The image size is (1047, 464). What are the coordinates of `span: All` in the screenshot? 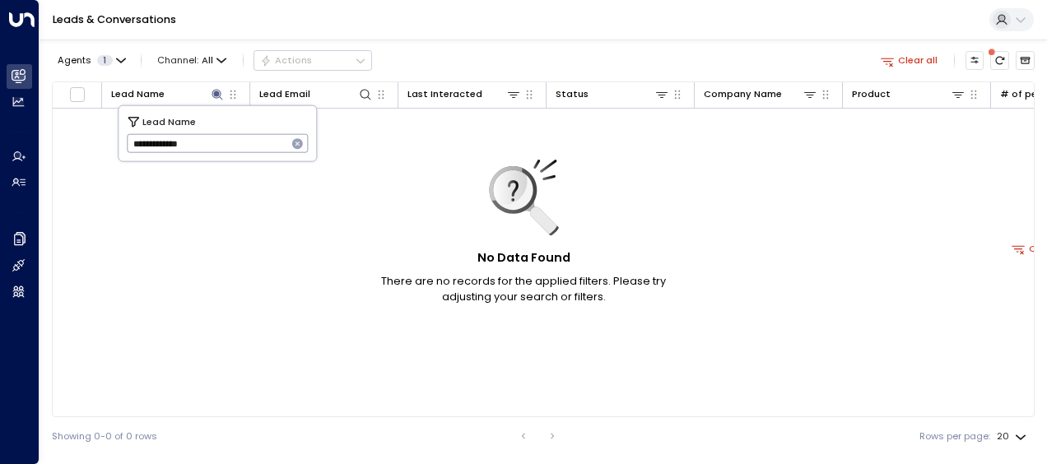 It's located at (208, 60).